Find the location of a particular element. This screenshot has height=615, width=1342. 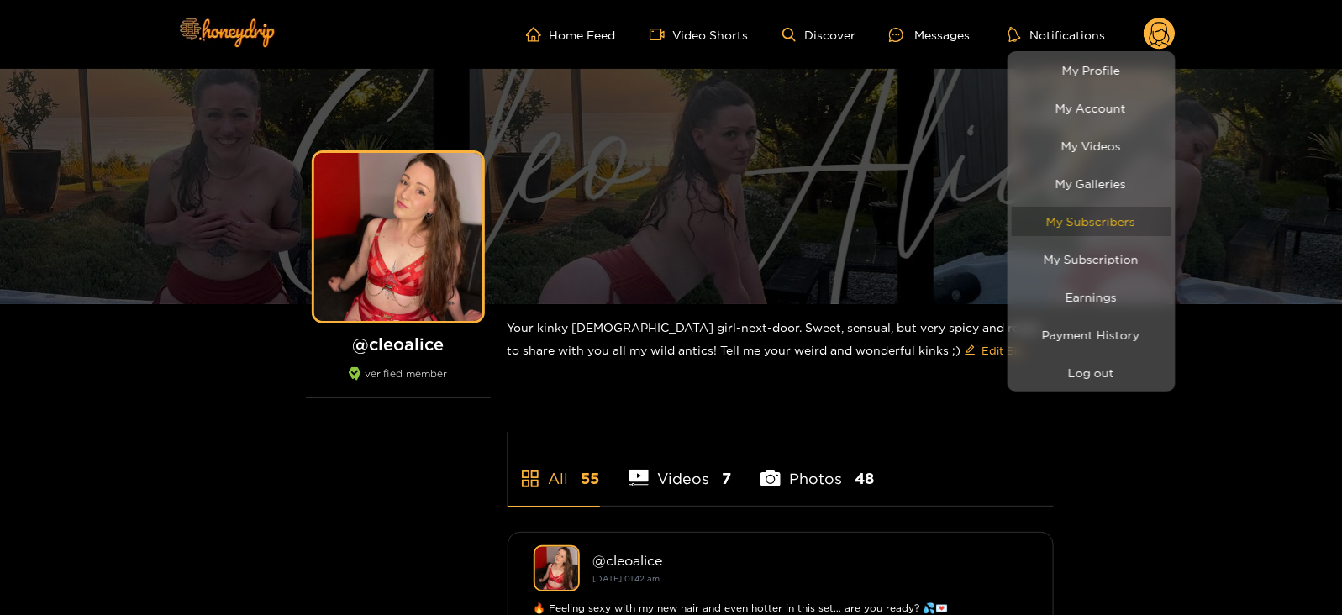

a: My Subscribers is located at coordinates (1091, 221).